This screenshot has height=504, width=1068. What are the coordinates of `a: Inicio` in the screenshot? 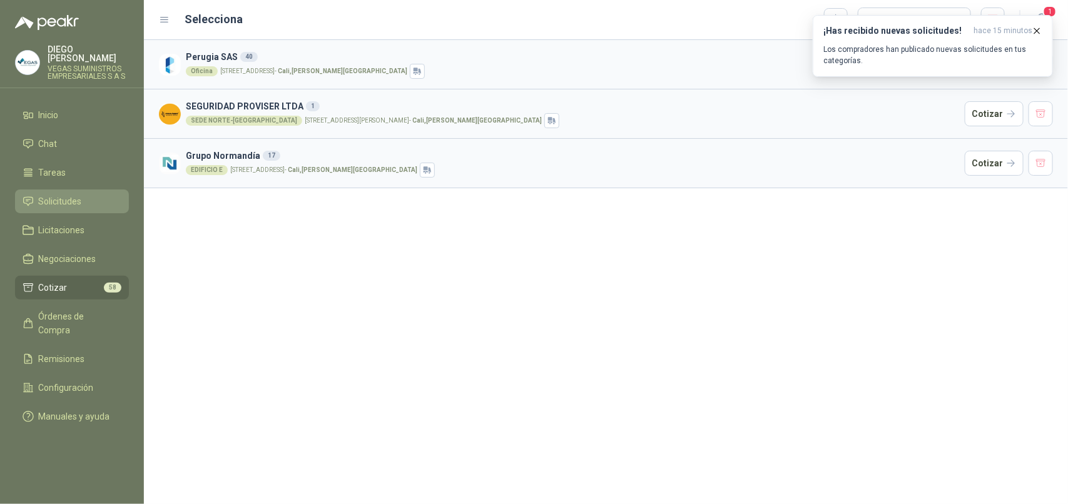 It's located at (72, 115).